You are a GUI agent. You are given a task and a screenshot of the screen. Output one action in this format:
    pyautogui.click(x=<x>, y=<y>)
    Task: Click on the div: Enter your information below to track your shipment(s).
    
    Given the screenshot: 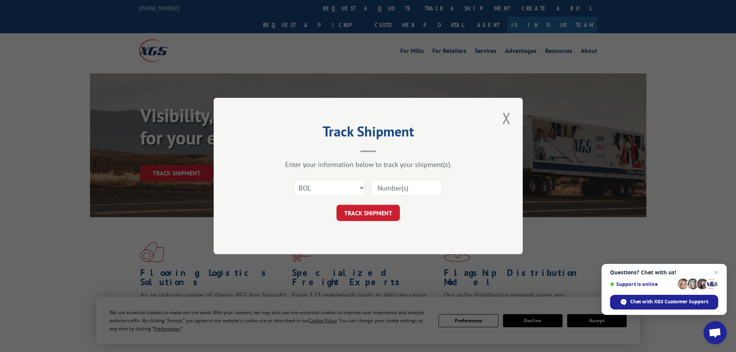 What is the action you would take?
    pyautogui.click(x=368, y=164)
    